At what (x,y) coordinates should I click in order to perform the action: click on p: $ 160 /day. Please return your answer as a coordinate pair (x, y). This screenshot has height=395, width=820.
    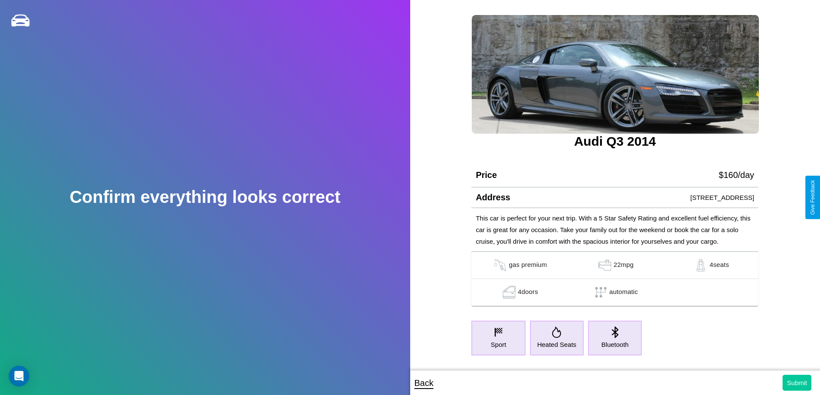
    Looking at the image, I should click on (736, 175).